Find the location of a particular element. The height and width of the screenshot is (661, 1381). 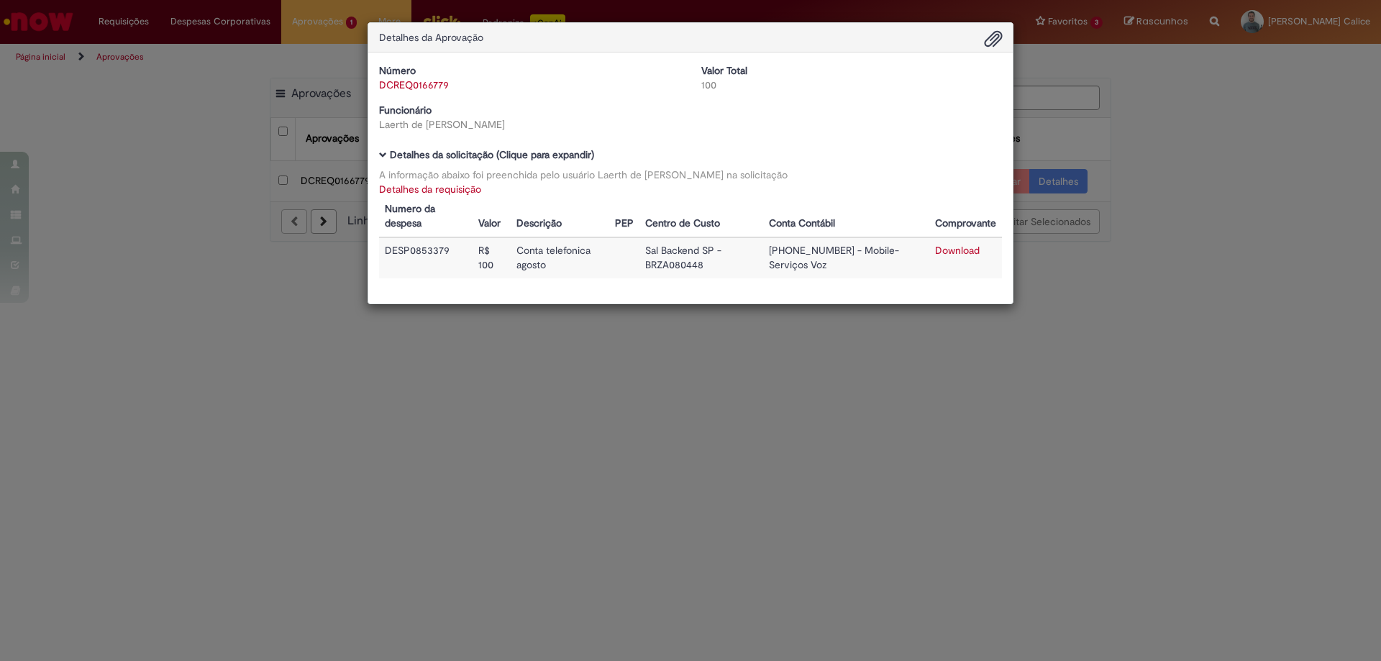

td: Conta telefonica agosto is located at coordinates (560, 258).